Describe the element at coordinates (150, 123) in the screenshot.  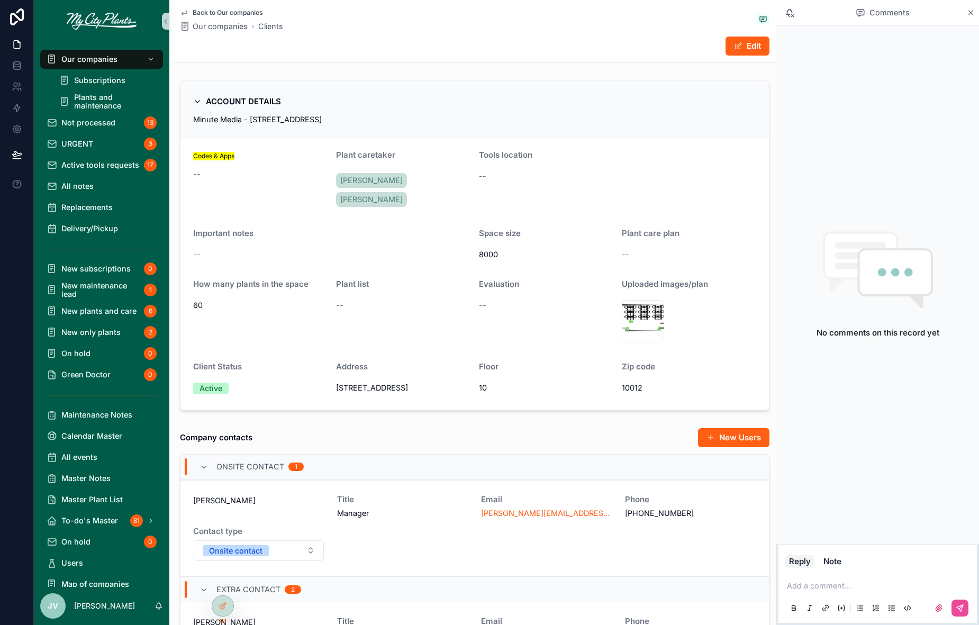
I see `div: 13` at that location.